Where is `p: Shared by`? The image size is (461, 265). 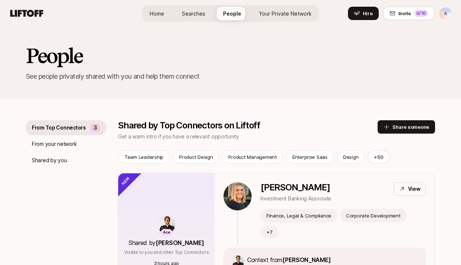
p: Shared by is located at coordinates (166, 242).